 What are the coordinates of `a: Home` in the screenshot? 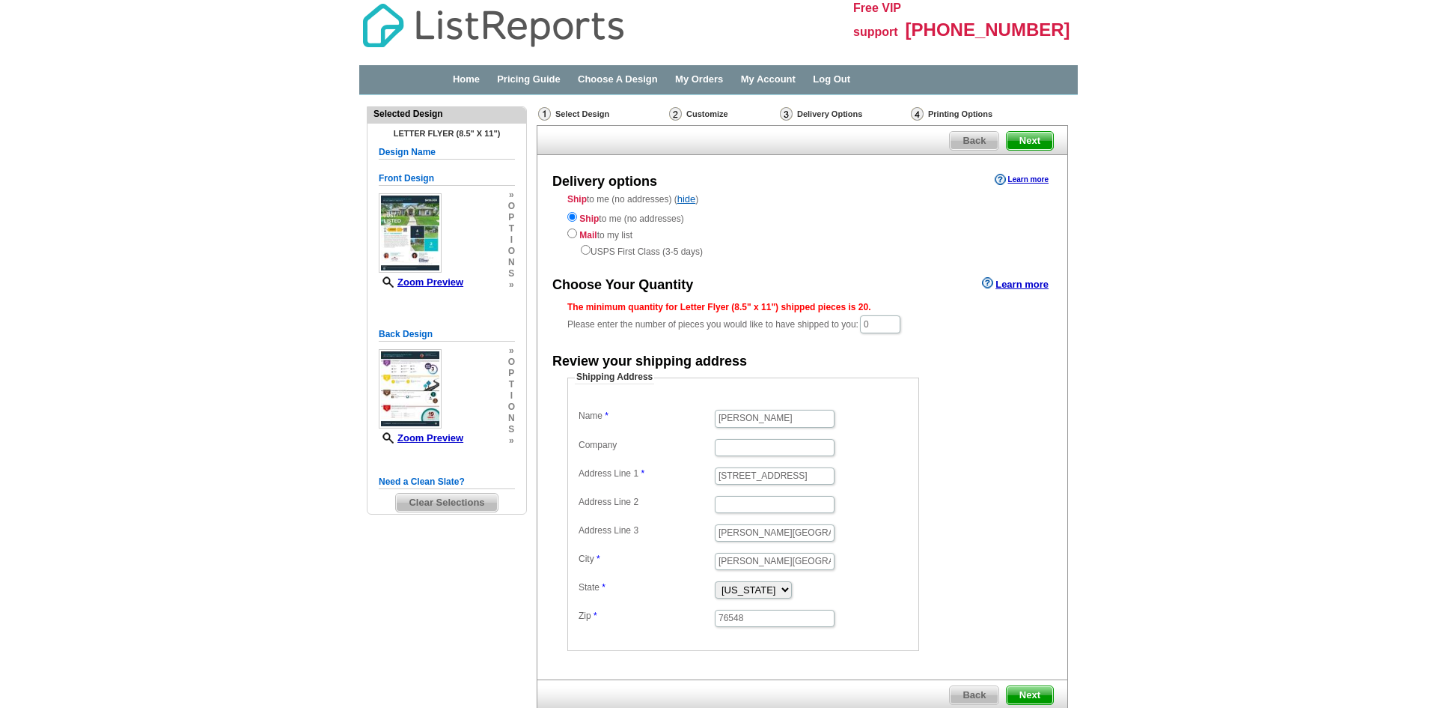 It's located at (466, 79).